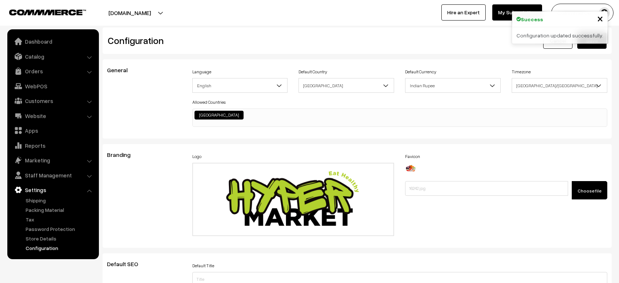  What do you see at coordinates (463, 12) in the screenshot?
I see `a: Hire an Expert` at bounding box center [463, 12].